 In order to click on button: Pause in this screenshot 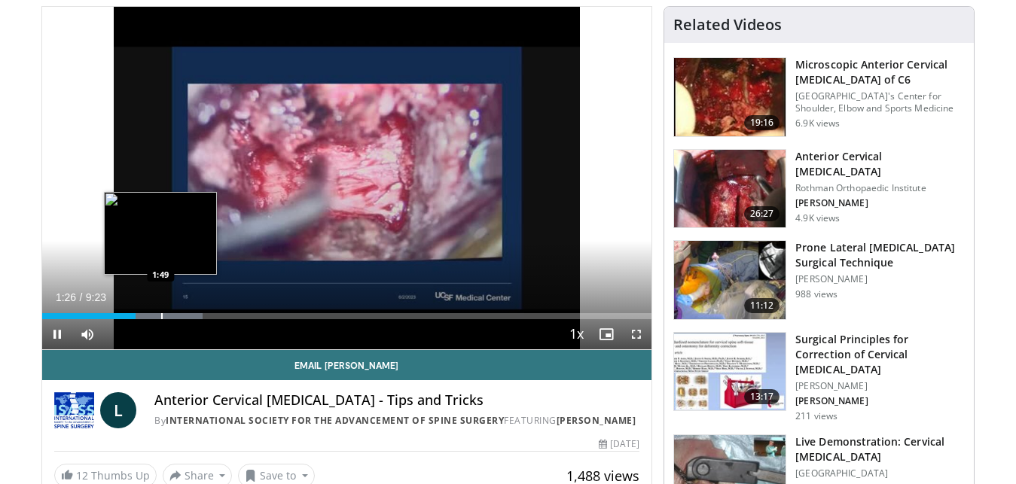, I will do `click(57, 334)`.